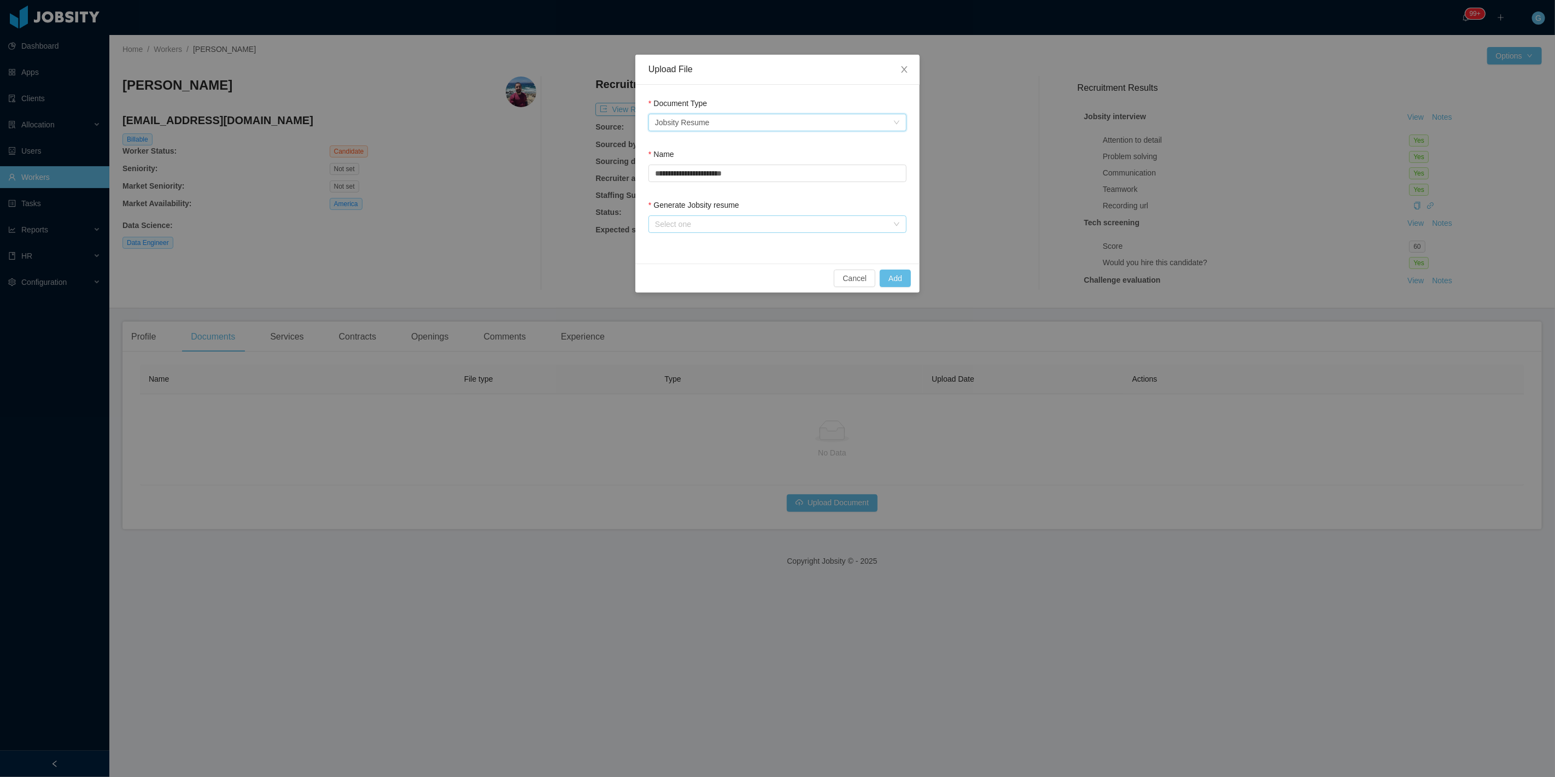 The width and height of the screenshot is (1555, 777). I want to click on button: Cancel, so click(855, 278).